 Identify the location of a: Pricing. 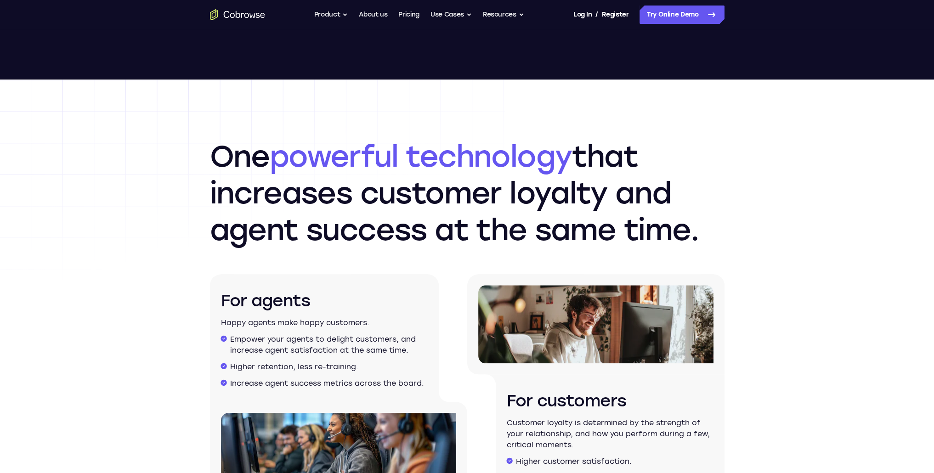
(409, 15).